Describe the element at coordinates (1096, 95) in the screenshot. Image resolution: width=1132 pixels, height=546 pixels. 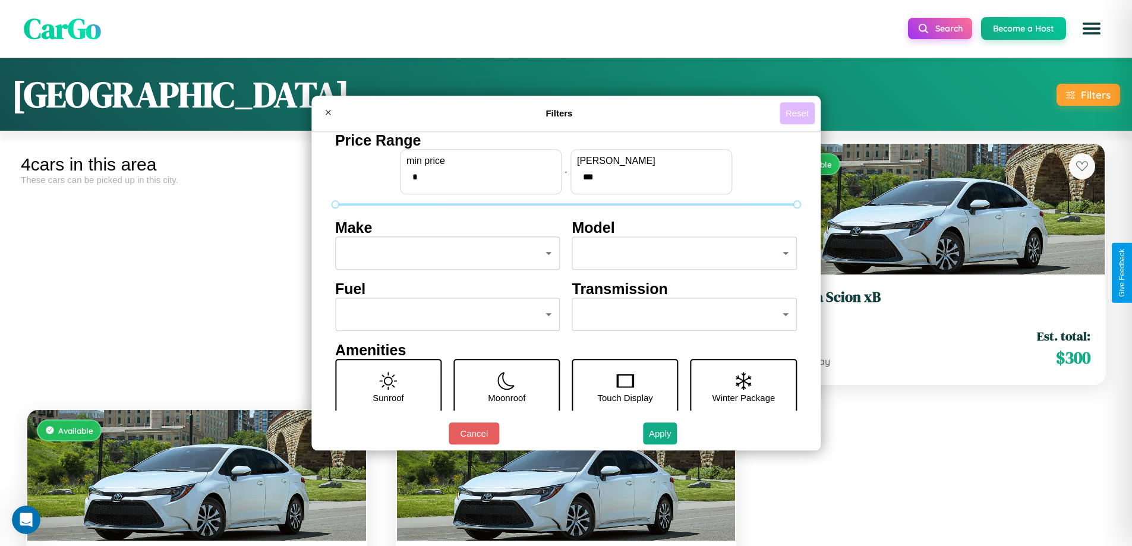
I see `div: Filters` at that location.